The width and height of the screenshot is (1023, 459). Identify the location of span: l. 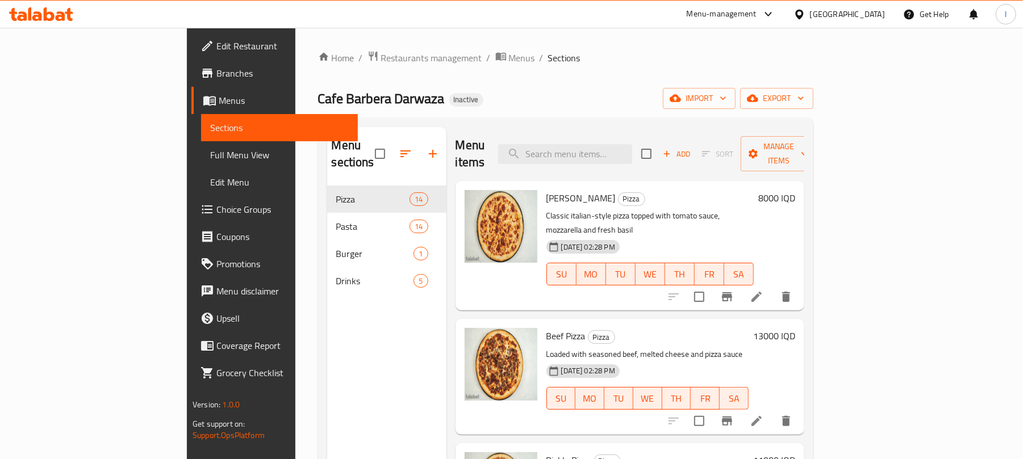
(1005, 14).